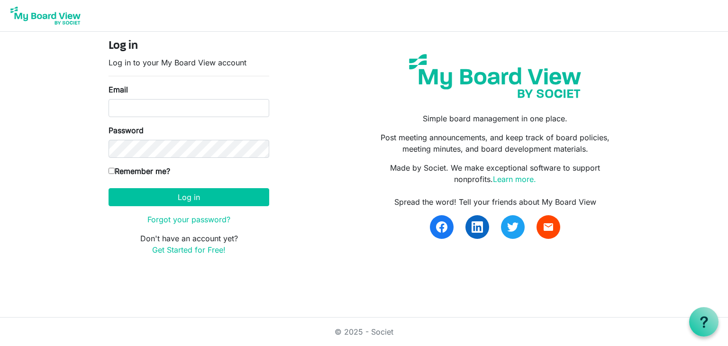 The image size is (728, 346). Describe the element at coordinates (477, 227) in the screenshot. I see `img: linkedin.svg` at that location.